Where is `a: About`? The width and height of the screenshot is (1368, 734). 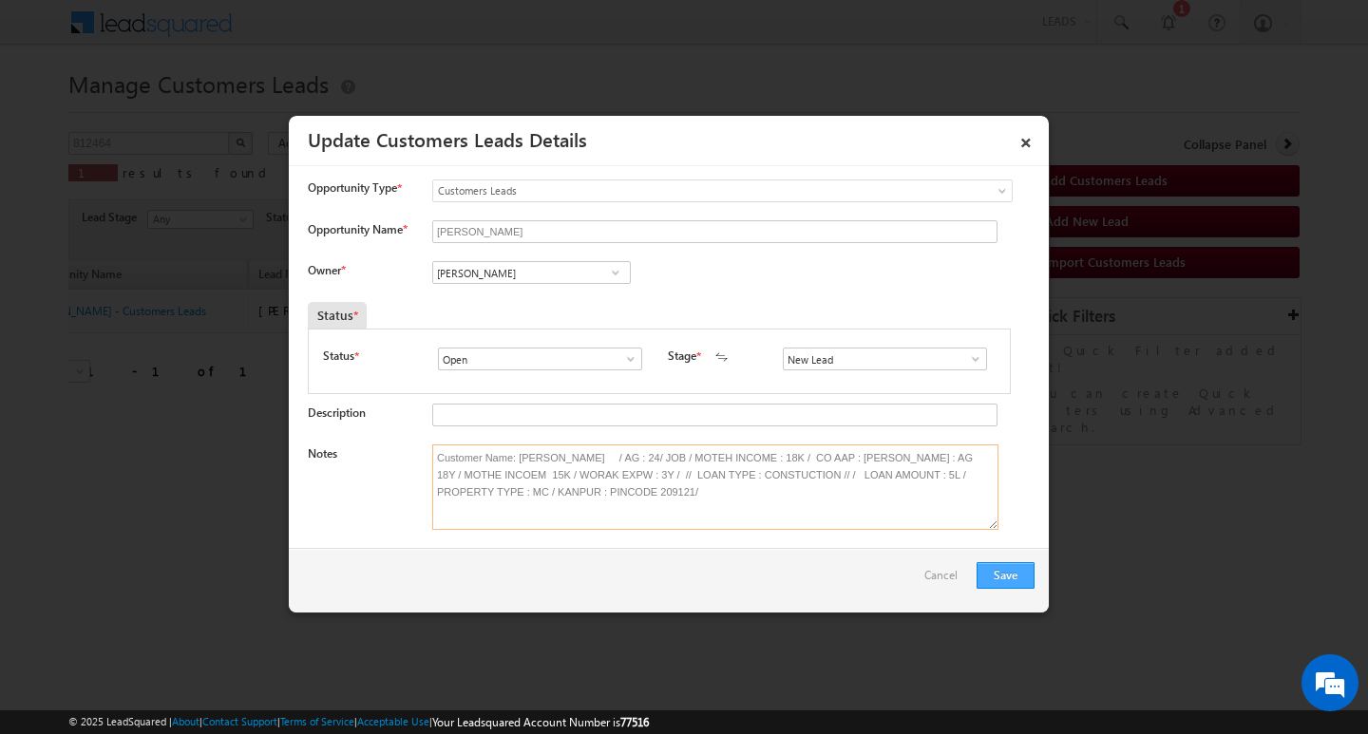 a: About is located at coordinates (185, 721).